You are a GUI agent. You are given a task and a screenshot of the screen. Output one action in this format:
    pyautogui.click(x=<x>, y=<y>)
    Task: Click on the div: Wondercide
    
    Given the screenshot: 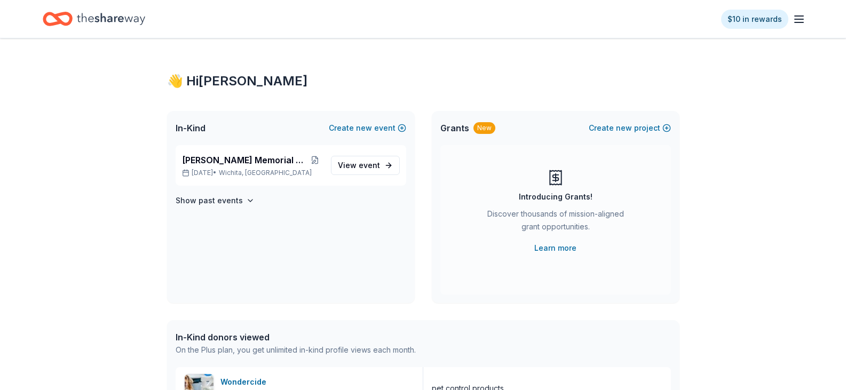 What is the action you would take?
    pyautogui.click(x=246, y=382)
    